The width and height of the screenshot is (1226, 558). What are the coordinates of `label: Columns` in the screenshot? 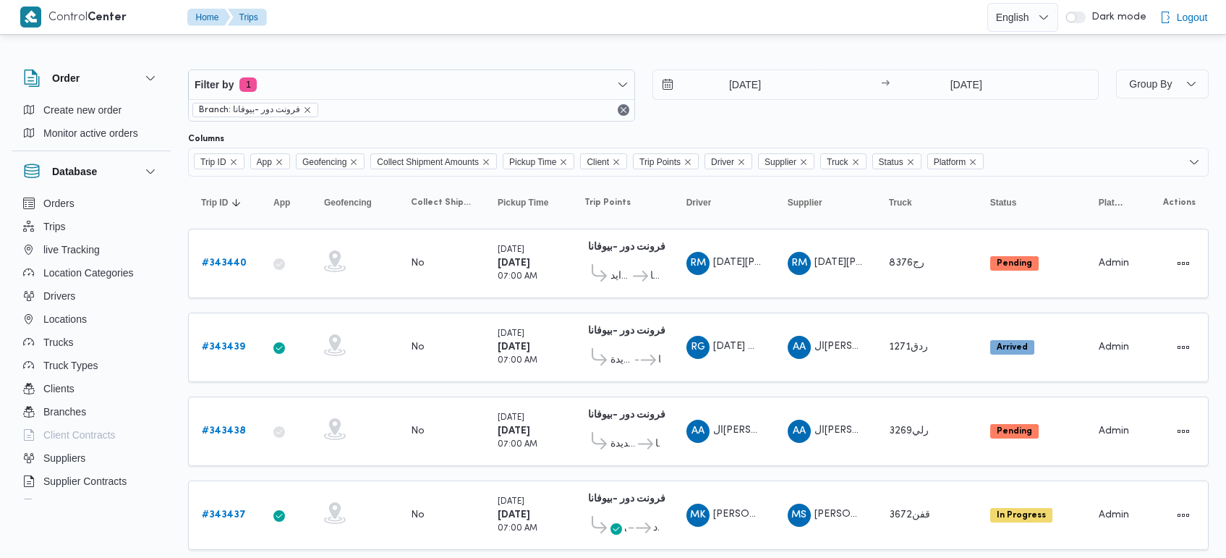 It's located at (206, 139).